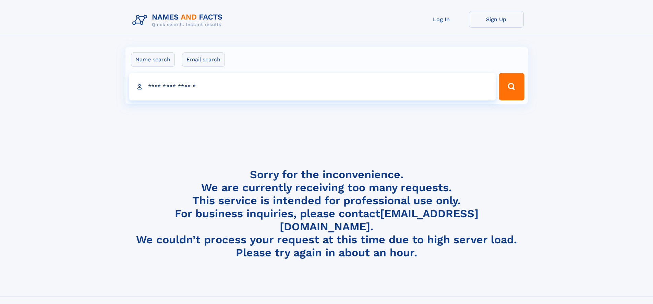  What do you see at coordinates (327, 214) in the screenshot?
I see `h4: Sorry for the inconvenience. We are currently receiving too many requests. This service is intend...` at bounding box center [327, 214].